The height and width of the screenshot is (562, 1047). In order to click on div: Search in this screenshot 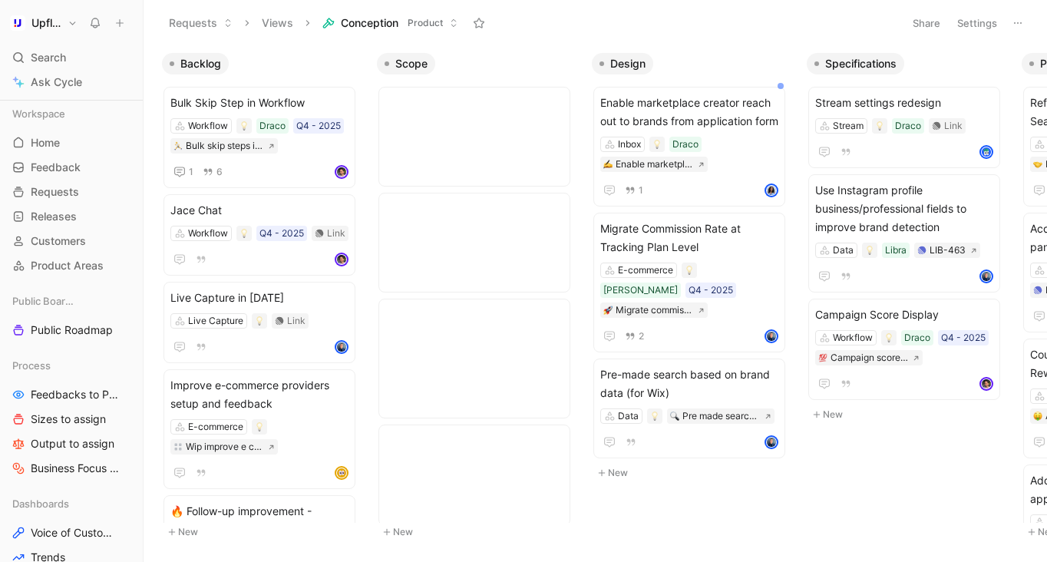, I will do `click(71, 58)`.